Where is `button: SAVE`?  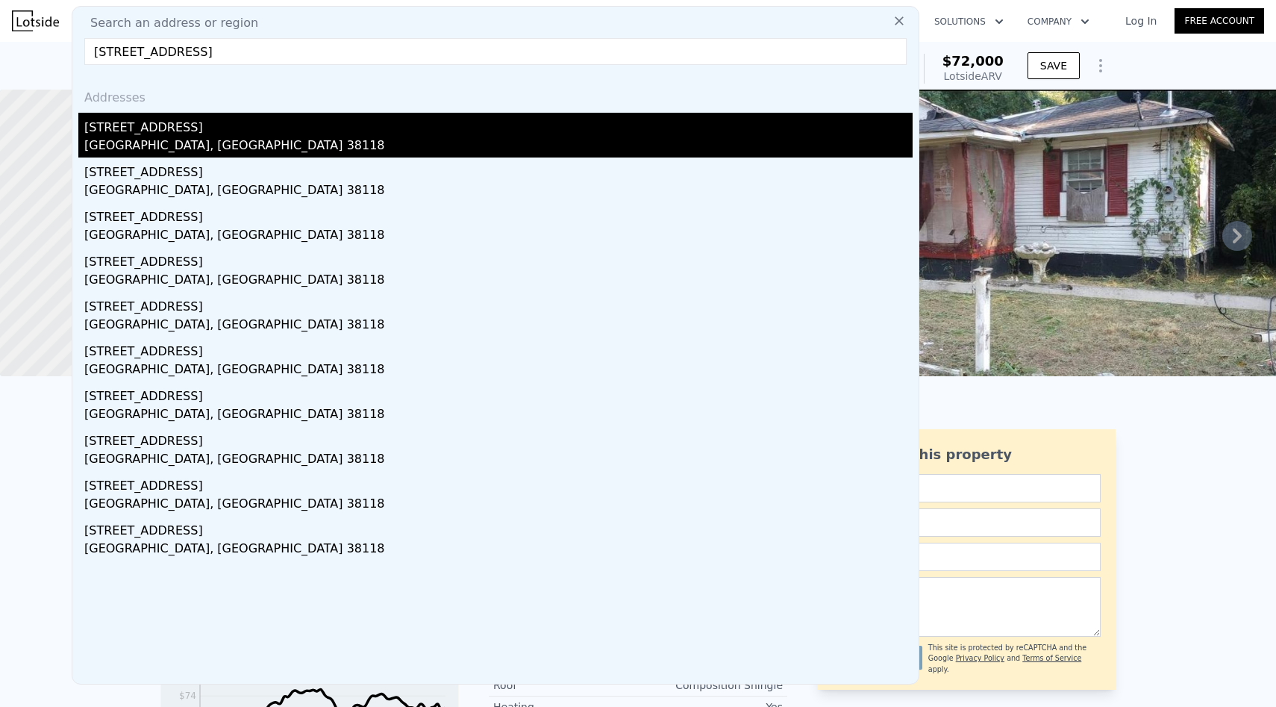 button: SAVE is located at coordinates (1054, 66).